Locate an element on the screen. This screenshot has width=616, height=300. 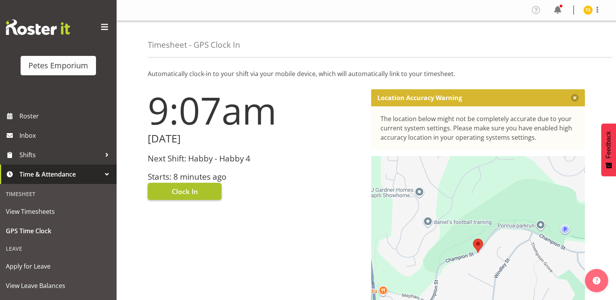
p: Automatically clock-in to your shift via your mobile device, which will automatically link to you... is located at coordinates (366, 74).